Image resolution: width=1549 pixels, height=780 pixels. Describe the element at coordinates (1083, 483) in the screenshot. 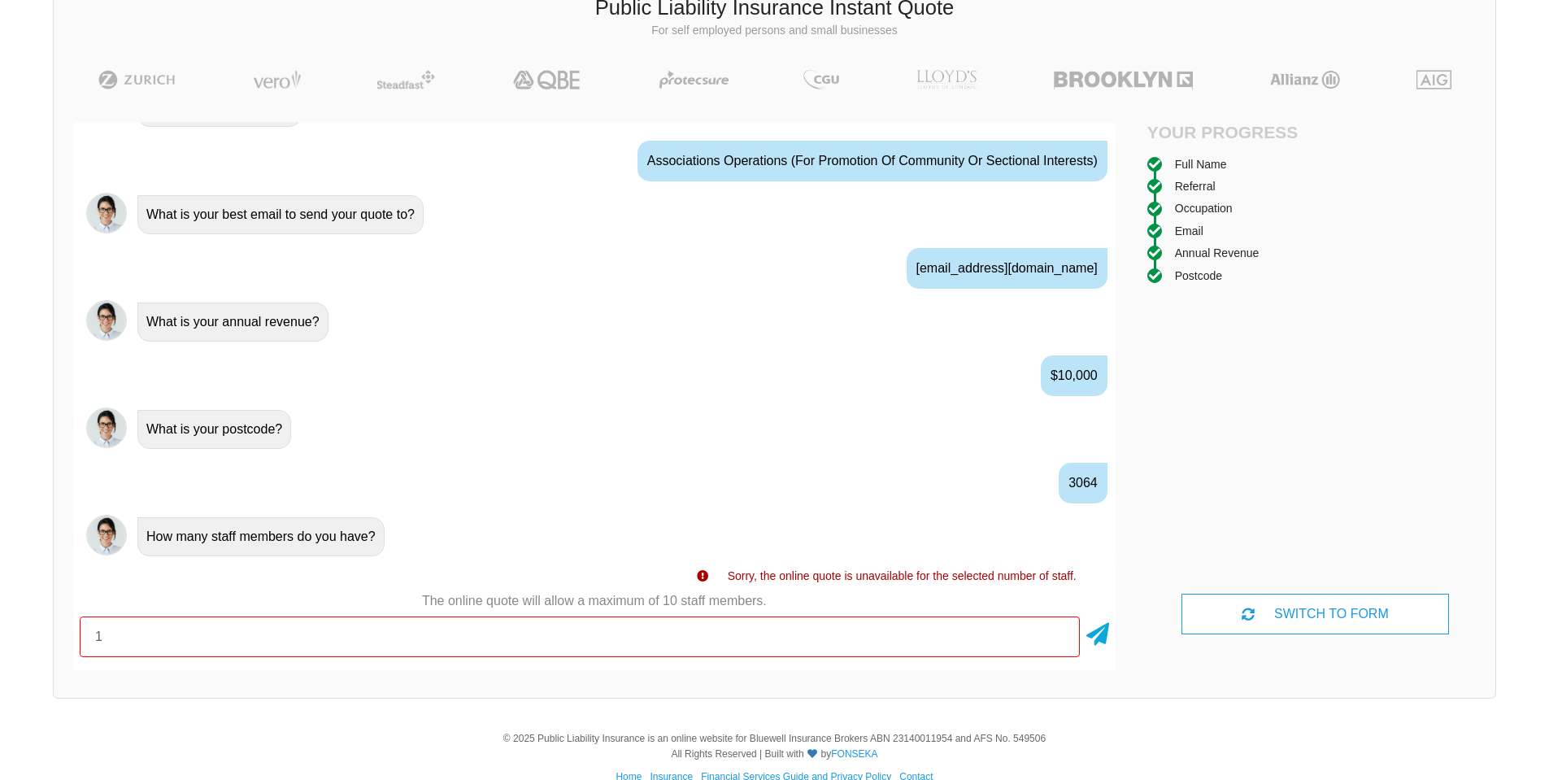

I see `div: 3064` at that location.